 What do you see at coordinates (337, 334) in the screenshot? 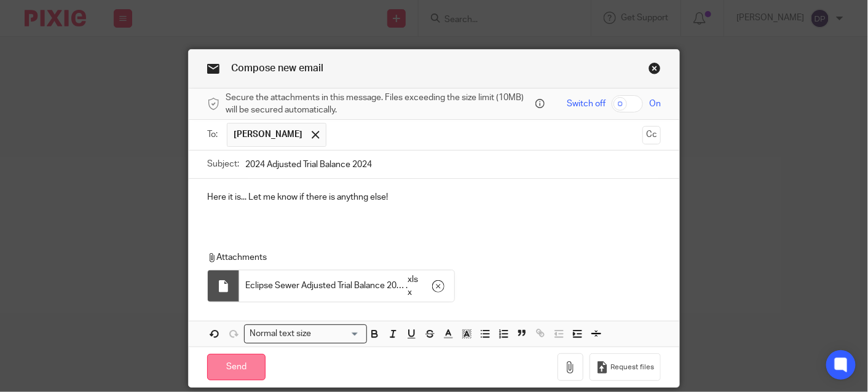
I see `input: Search for option` at bounding box center [337, 334].